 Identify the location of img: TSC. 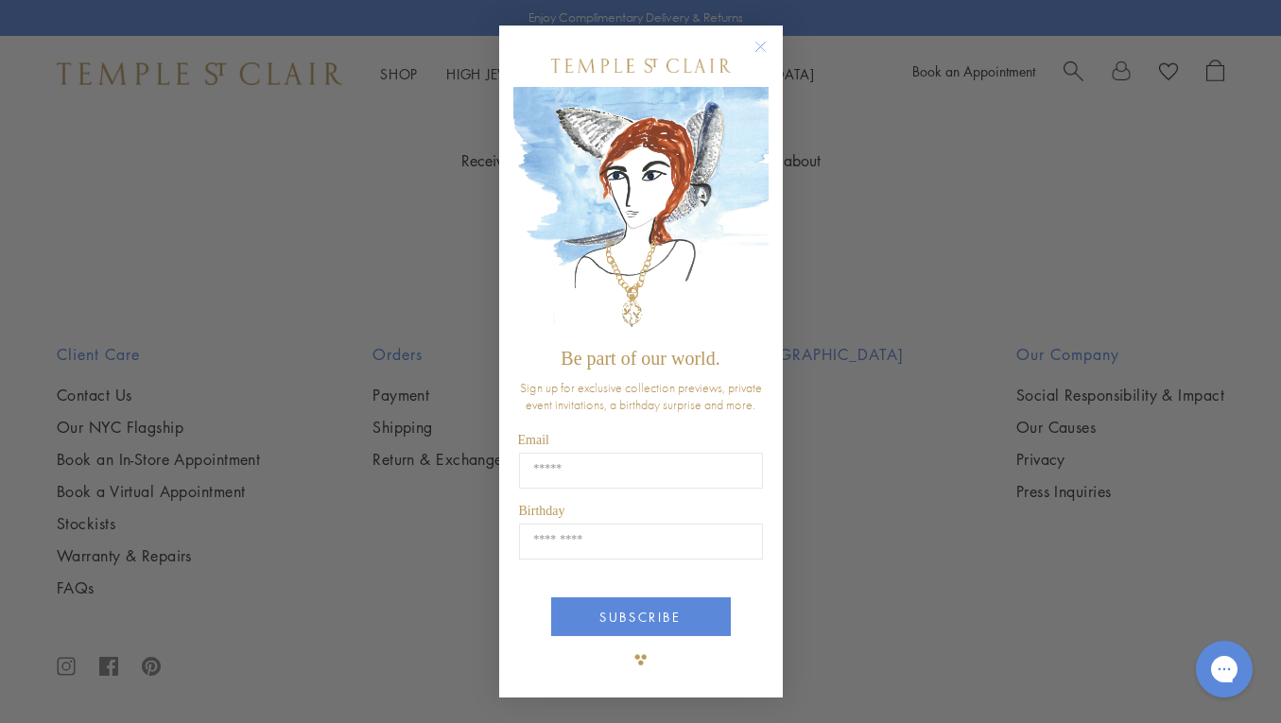
(641, 660).